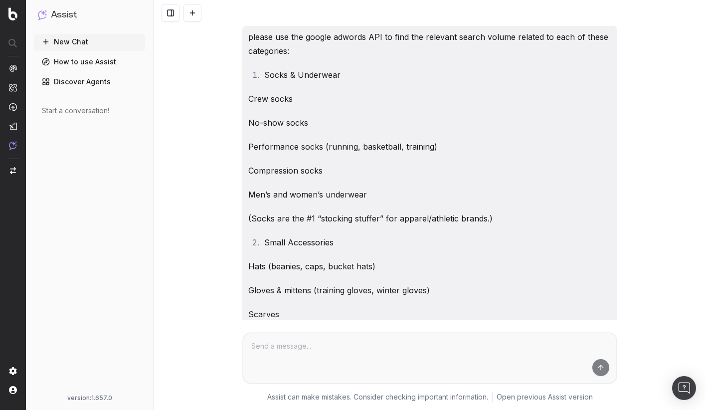 The width and height of the screenshot is (706, 410). I want to click on img: Intelligence, so click(13, 87).